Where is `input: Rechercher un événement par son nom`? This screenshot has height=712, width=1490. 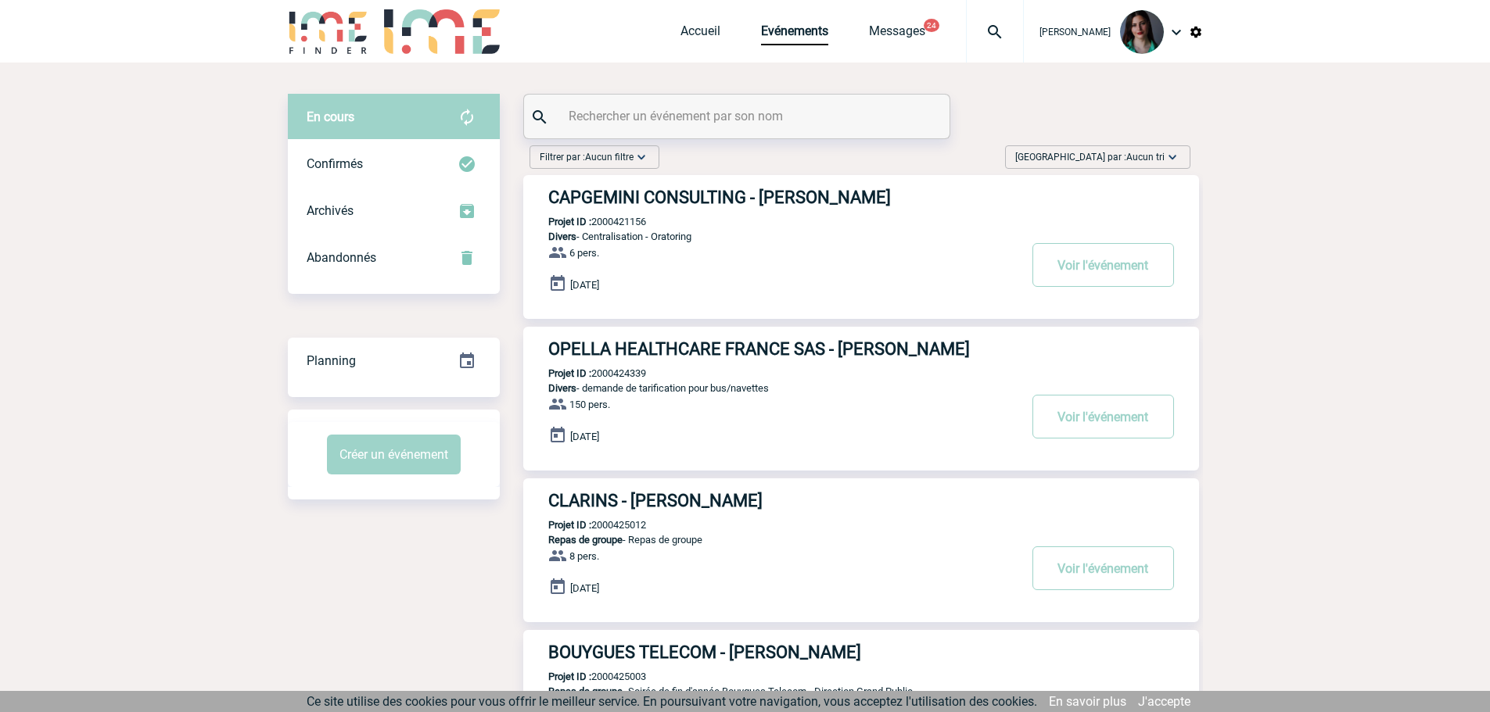
input: Rechercher un événement par son nom is located at coordinates (738, 116).